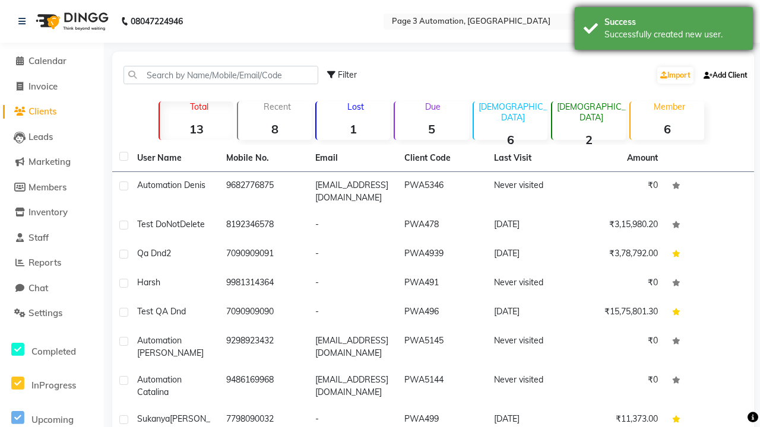 This screenshot has width=760, height=427. I want to click on a: Reports, so click(52, 263).